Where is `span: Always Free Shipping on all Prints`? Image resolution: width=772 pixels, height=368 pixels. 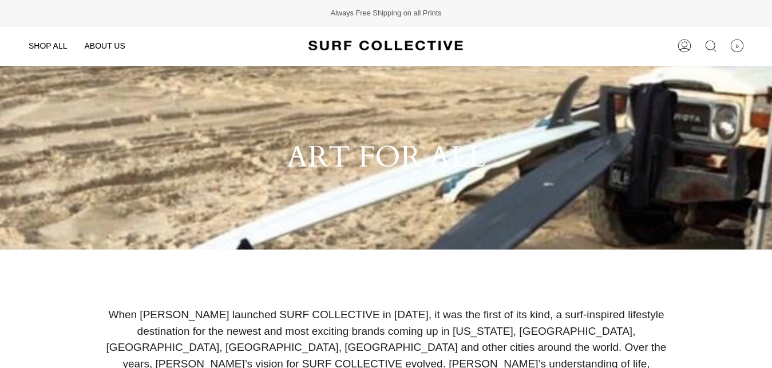 span: Always Free Shipping on all Prints is located at coordinates (385, 13).